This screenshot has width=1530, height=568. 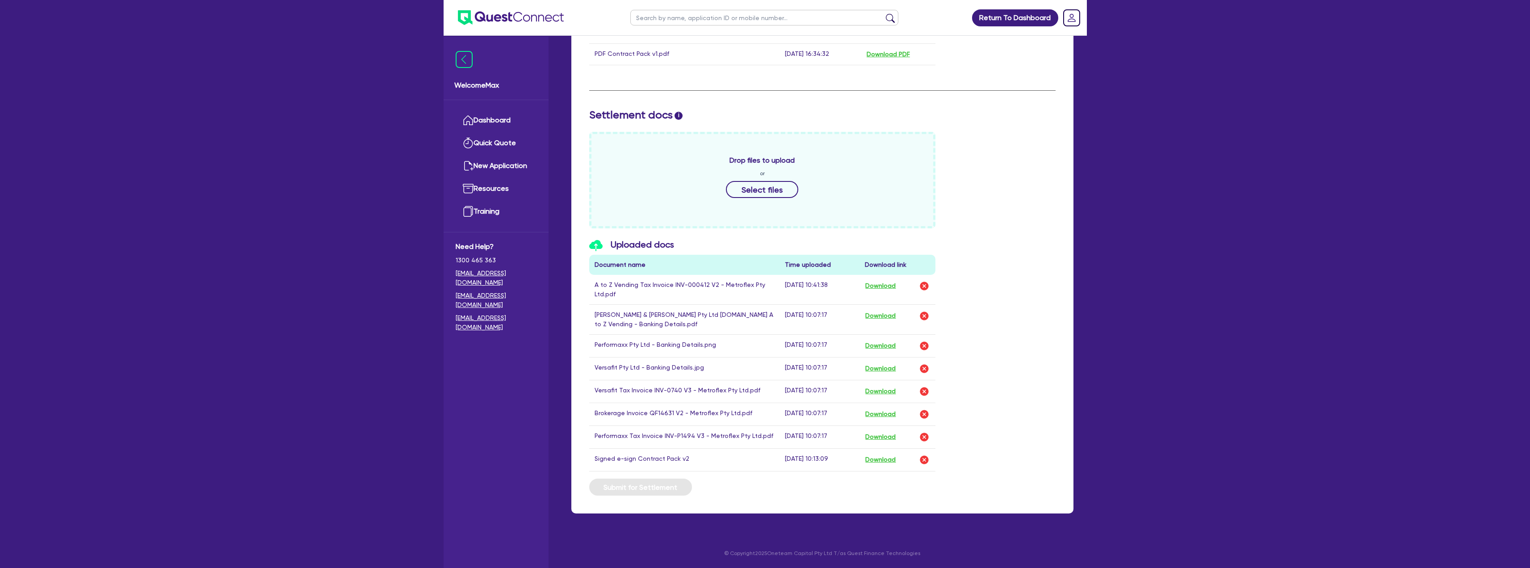 What do you see at coordinates (819, 265) in the screenshot?
I see `th: Time uploaded` at bounding box center [819, 265].